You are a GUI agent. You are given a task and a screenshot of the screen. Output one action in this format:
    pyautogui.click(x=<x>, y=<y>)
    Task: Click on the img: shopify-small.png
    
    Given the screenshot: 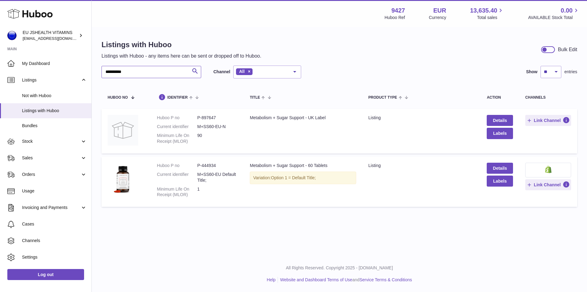 What is the action you would take?
    pyautogui.click(x=549, y=169)
    